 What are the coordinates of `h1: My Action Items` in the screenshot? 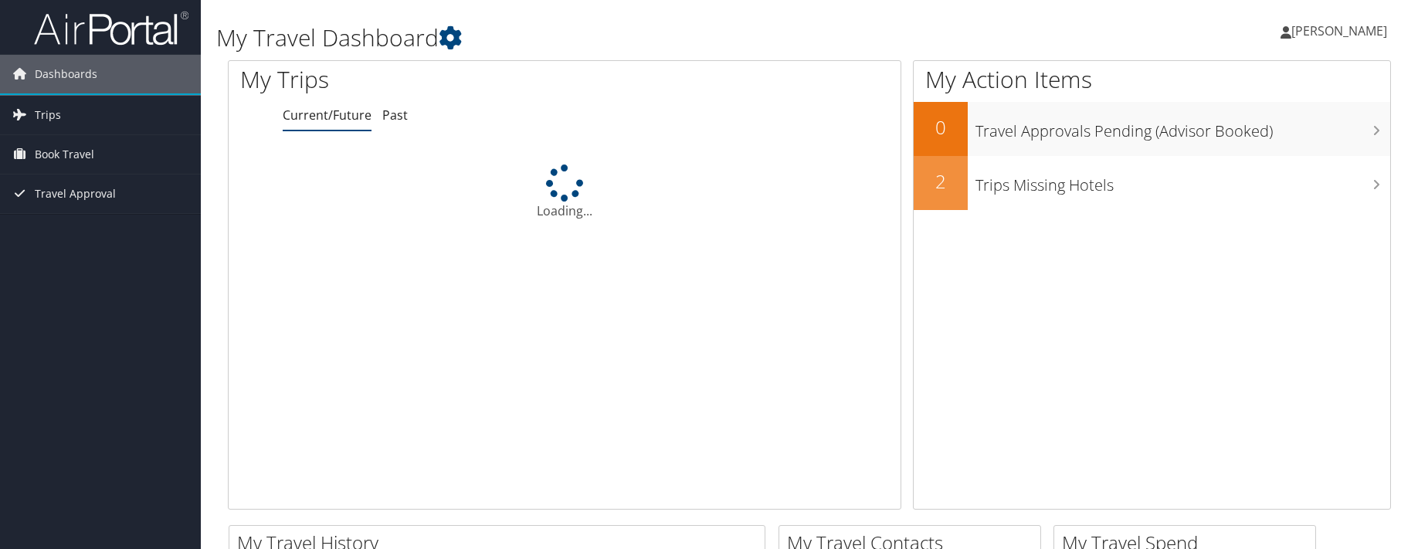 It's located at (1151, 80).